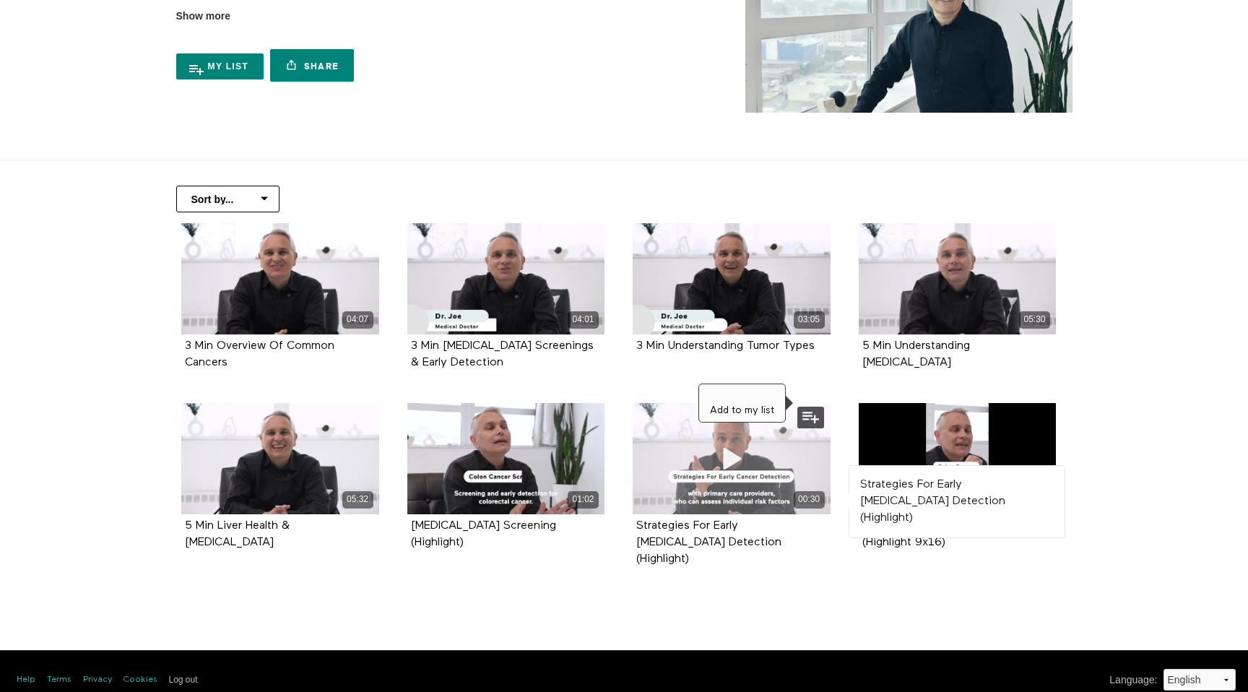 This screenshot has width=1248, height=692. Describe the element at coordinates (725, 346) in the screenshot. I see `strong: 3 Min Understanding Tumor Types` at that location.